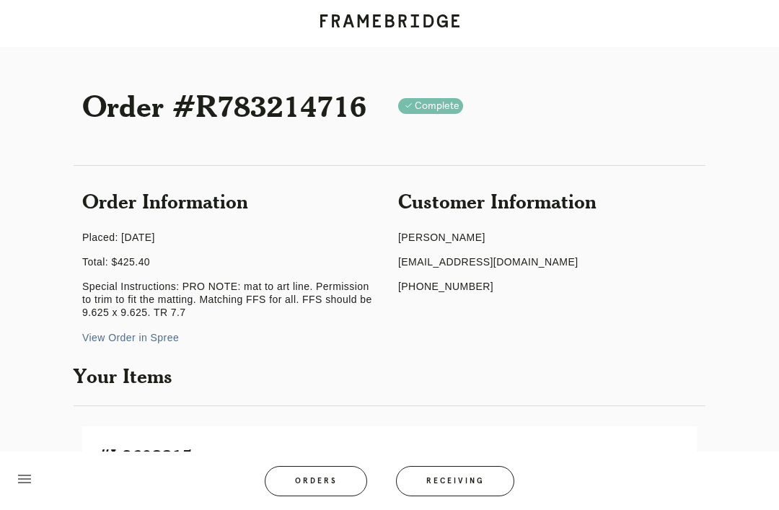 This screenshot has height=510, width=779. Describe the element at coordinates (390, 21) in the screenshot. I see `img: framebridge-logo-text-d1db7b7b2b74c85e67bf30a22fc4e78f.svg` at that location.